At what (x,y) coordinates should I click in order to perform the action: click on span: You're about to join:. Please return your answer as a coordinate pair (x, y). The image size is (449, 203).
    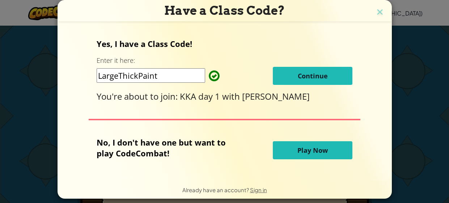
    Looking at the image, I should click on (138, 96).